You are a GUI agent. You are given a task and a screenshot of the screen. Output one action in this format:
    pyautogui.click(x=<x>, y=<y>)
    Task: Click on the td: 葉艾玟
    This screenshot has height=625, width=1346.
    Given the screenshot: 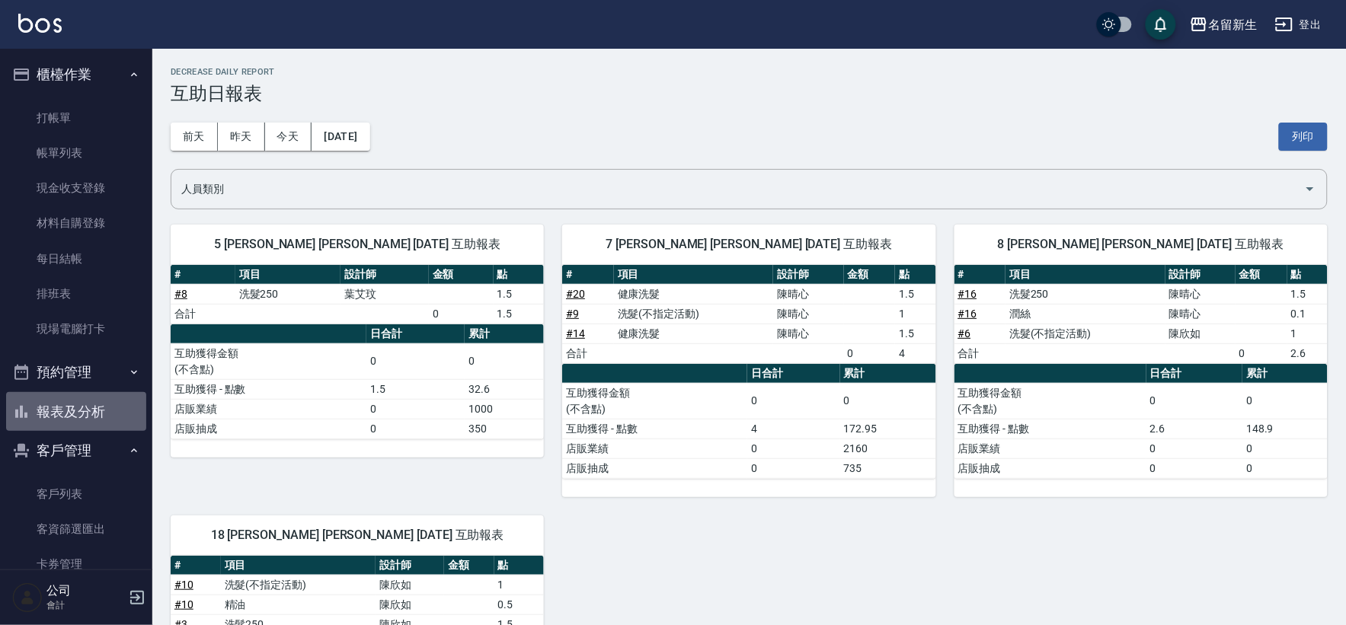 What is the action you would take?
    pyautogui.click(x=385, y=294)
    